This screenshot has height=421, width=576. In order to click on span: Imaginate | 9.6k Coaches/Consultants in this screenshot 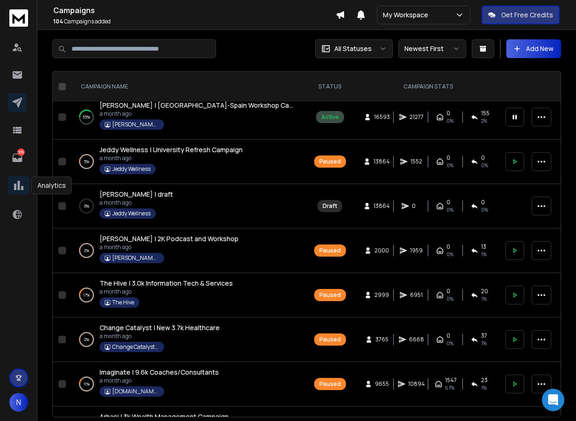, I will do `click(159, 371)`.